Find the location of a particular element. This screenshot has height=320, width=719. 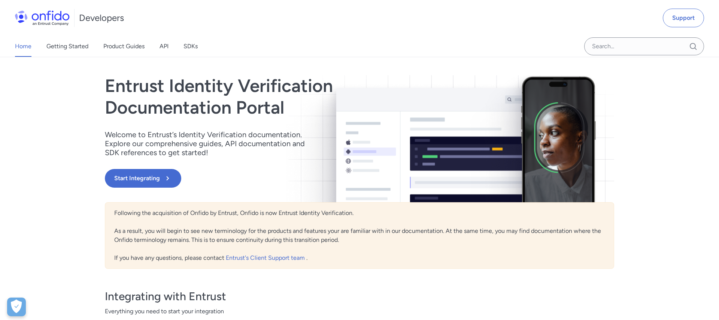

a: Product Guides is located at coordinates (124, 46).